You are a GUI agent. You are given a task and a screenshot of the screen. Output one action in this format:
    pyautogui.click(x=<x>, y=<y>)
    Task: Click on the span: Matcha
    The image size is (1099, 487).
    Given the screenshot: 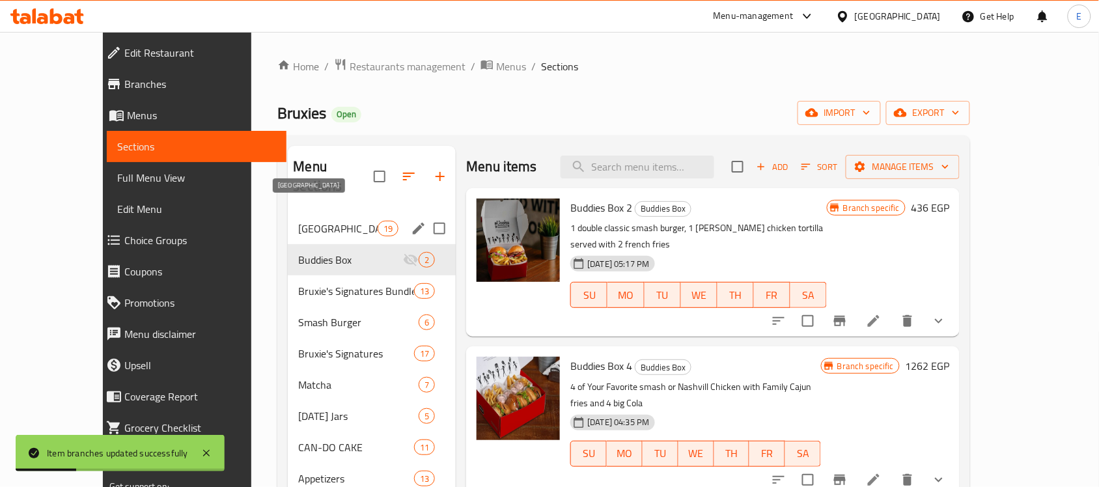 What is the action you would take?
    pyautogui.click(x=358, y=385)
    